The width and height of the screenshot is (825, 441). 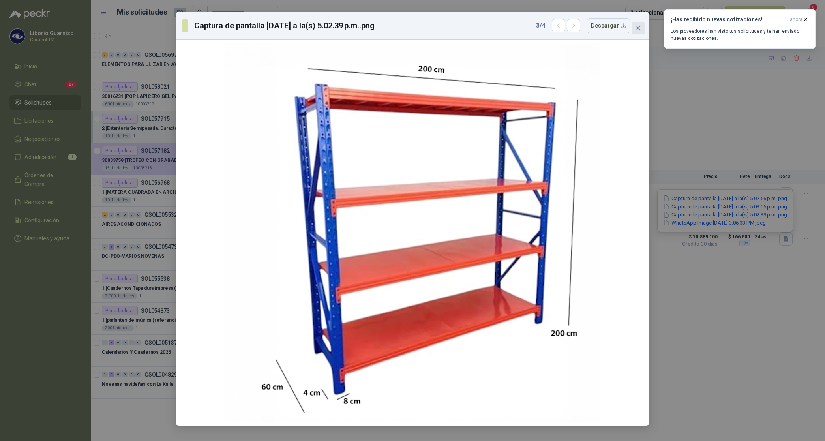 I want to click on span: 3 / 4, so click(x=541, y=26).